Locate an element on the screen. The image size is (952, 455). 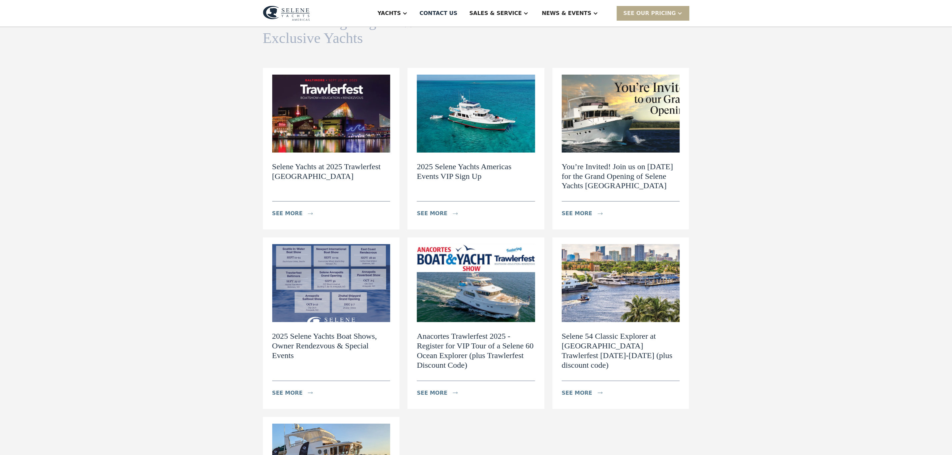
span: Navigating the World of Exclusive Yachts is located at coordinates (358, 30).